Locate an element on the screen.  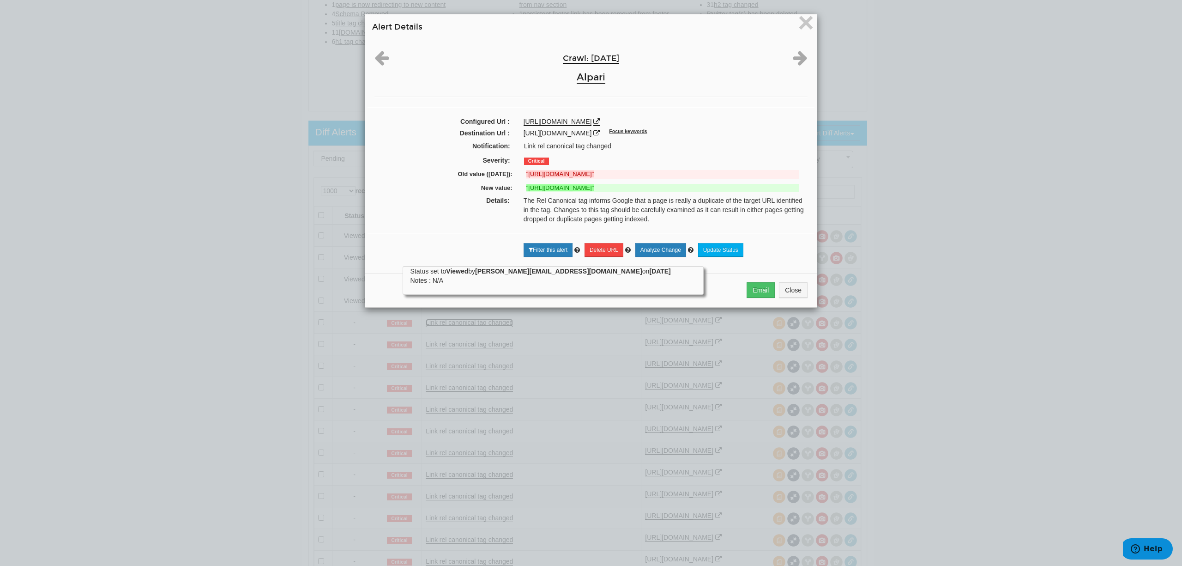
a: Filter this alert is located at coordinates (548, 250).